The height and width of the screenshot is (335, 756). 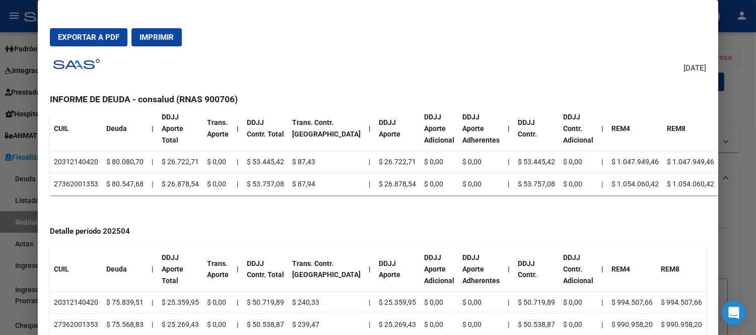 What do you see at coordinates (157, 37) in the screenshot?
I see `button: Imprimir` at bounding box center [157, 37].